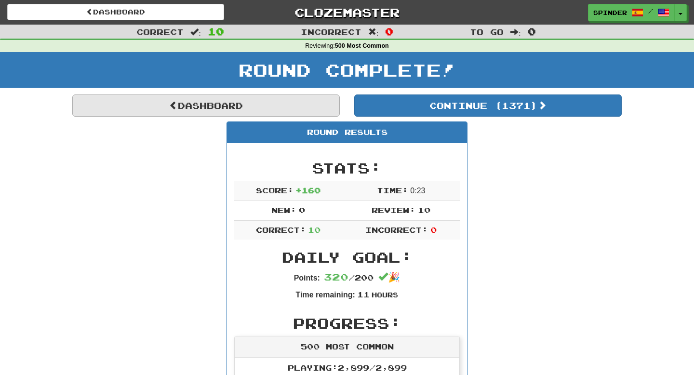  What do you see at coordinates (349, 277) in the screenshot?
I see `span: / 200` at bounding box center [349, 277].